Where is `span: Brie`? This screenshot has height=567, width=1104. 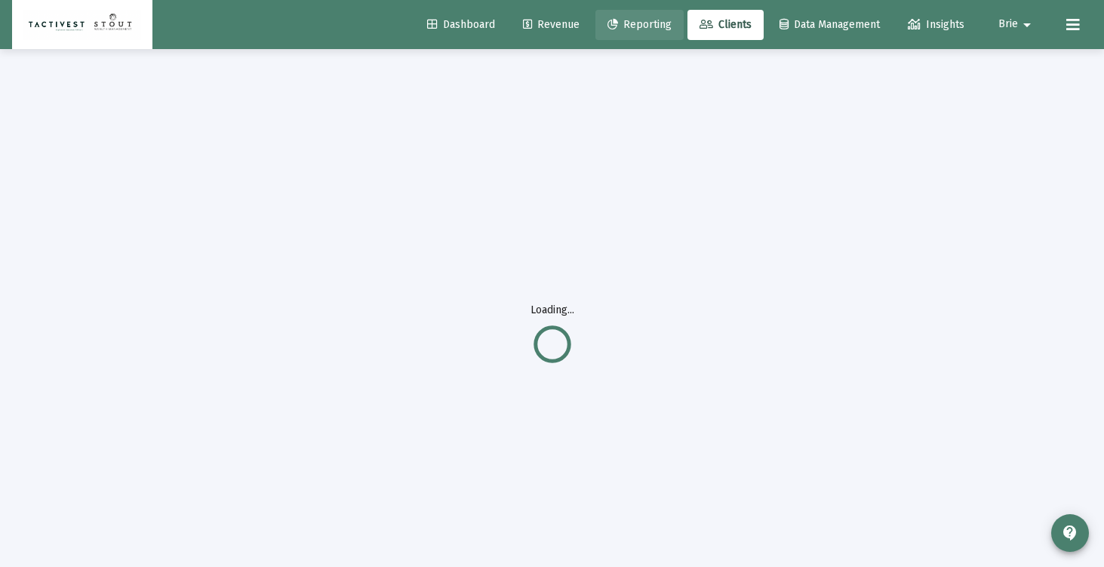
span: Brie is located at coordinates (1008, 24).